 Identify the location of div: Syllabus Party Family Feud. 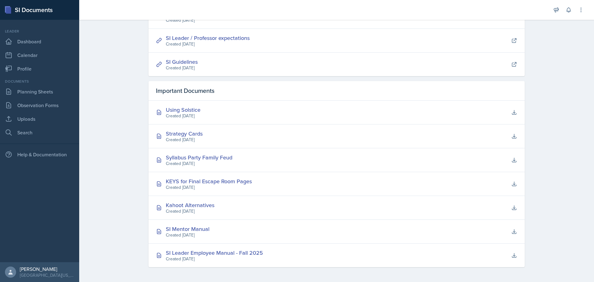
(199, 157).